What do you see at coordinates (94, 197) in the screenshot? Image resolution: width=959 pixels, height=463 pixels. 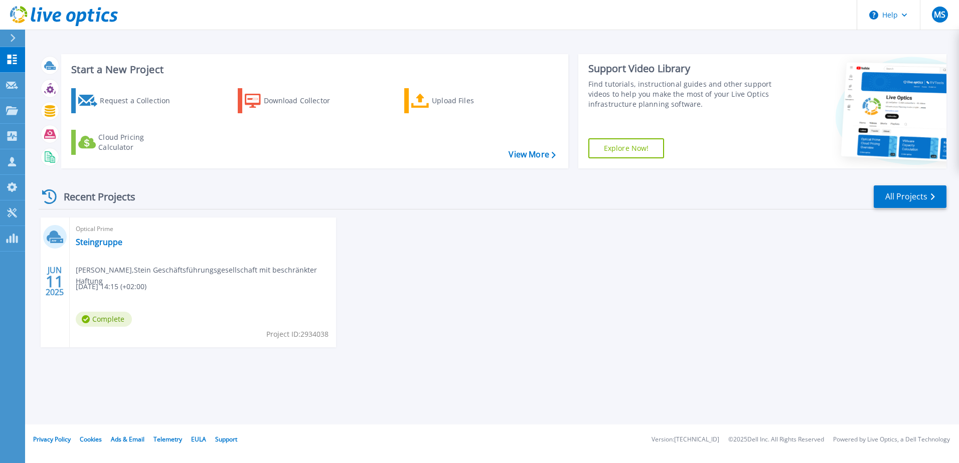 I see `div: Recent Projects` at bounding box center [94, 197].